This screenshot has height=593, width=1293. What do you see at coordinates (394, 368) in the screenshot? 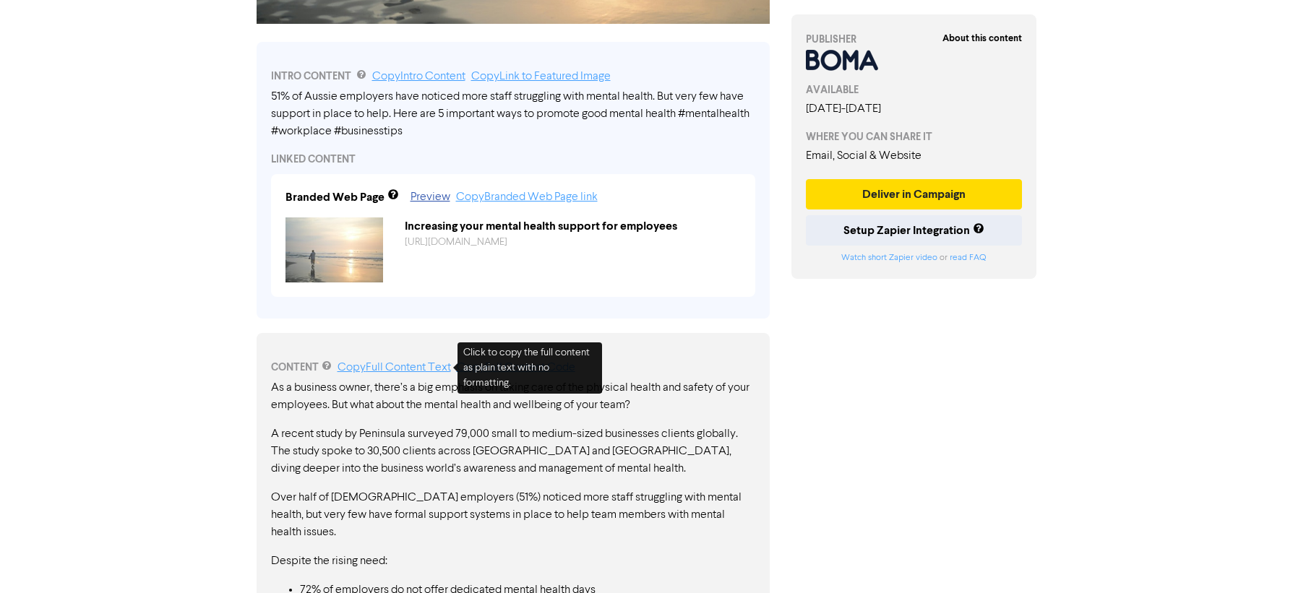
I see `a: Copy Full Content Text` at bounding box center [394, 368].